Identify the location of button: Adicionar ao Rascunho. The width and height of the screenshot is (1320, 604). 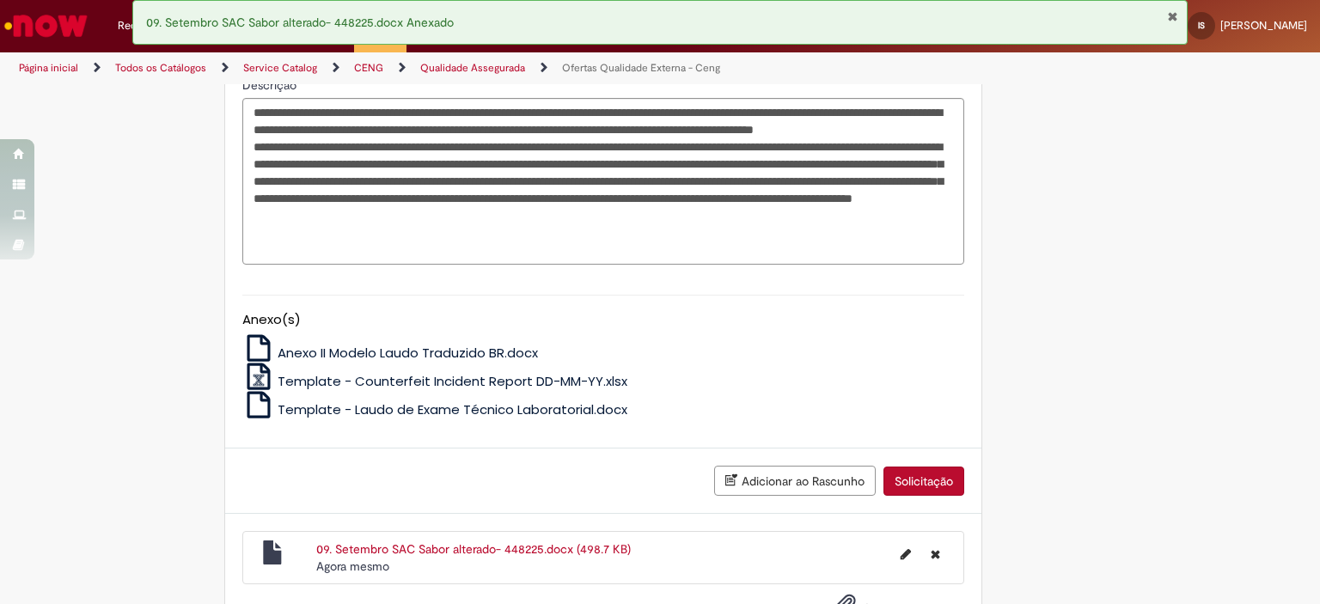
(795, 480).